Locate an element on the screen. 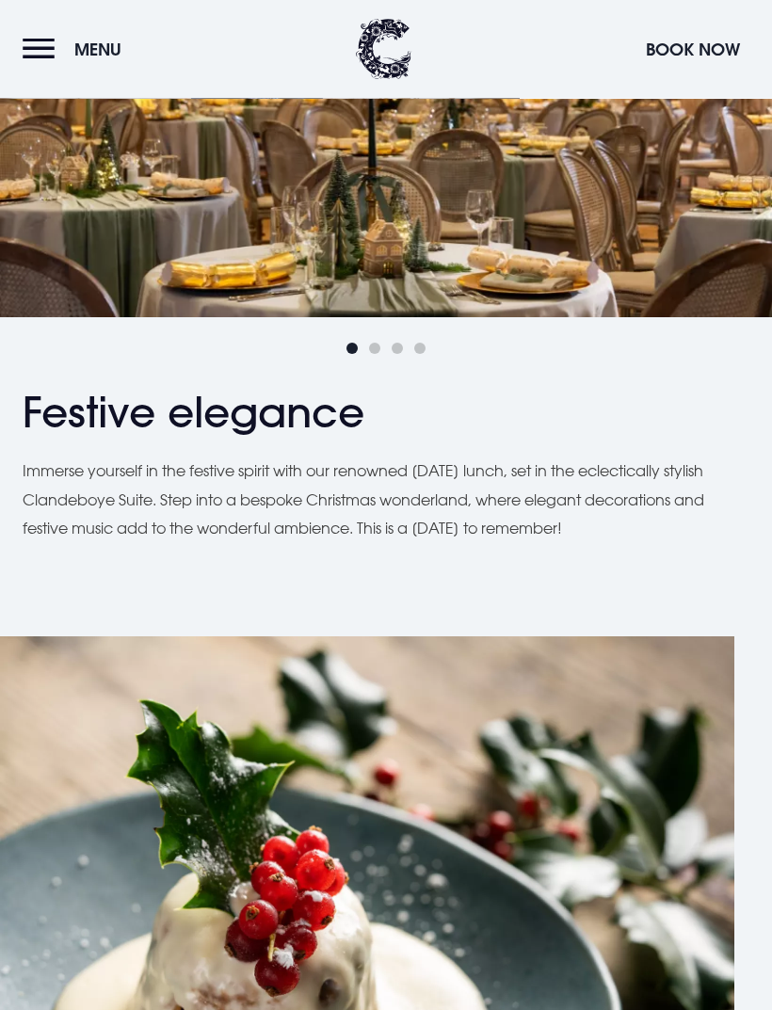 Image resolution: width=772 pixels, height=1010 pixels. span: Go to slide 1 is located at coordinates (352, 349).